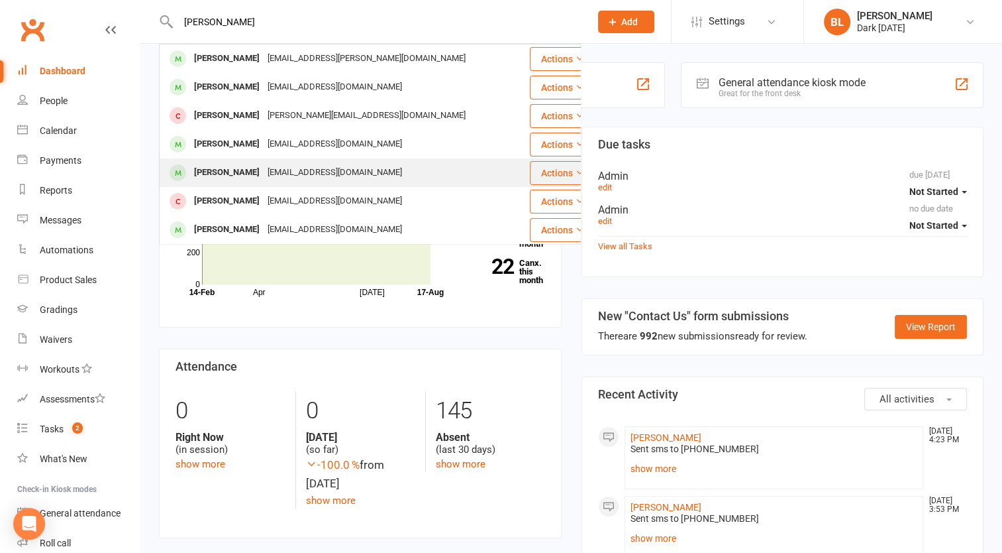  What do you see at coordinates (60, 220) in the screenshot?
I see `div: Messages` at bounding box center [60, 220].